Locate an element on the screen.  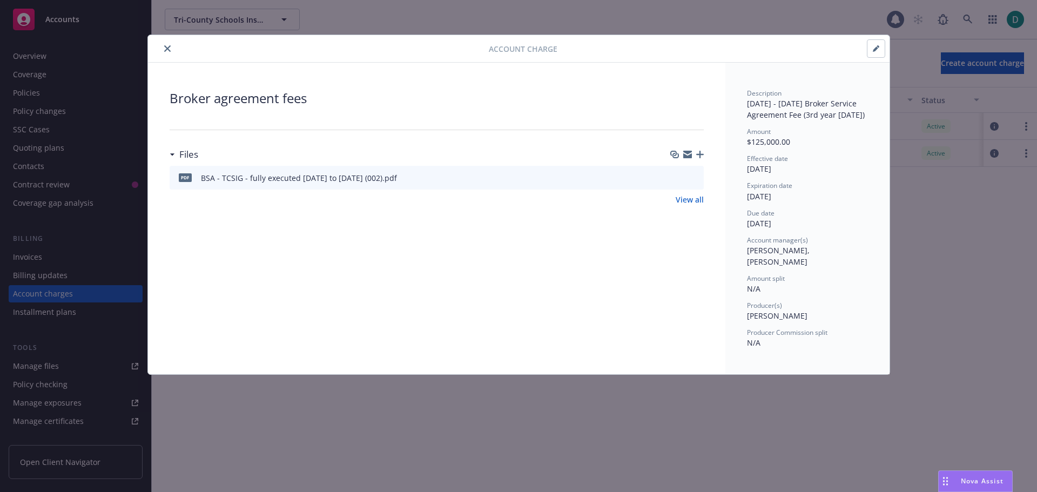
span: Account Charge is located at coordinates (523, 49).